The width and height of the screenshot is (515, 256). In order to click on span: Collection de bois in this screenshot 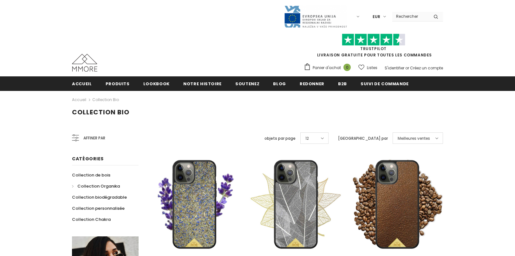, I will do `click(91, 175)`.